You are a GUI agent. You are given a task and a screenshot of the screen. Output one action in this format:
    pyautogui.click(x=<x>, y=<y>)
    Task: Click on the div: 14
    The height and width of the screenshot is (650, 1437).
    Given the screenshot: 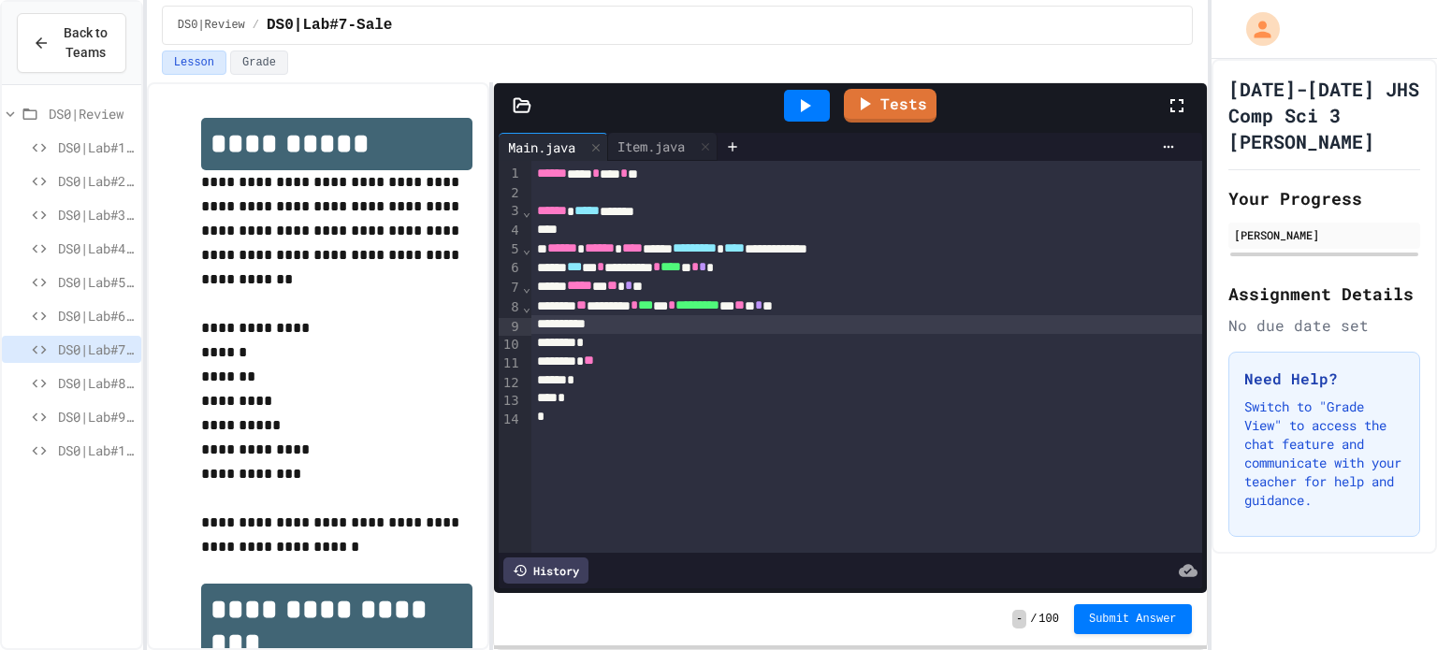 What is the action you would take?
    pyautogui.click(x=510, y=420)
    